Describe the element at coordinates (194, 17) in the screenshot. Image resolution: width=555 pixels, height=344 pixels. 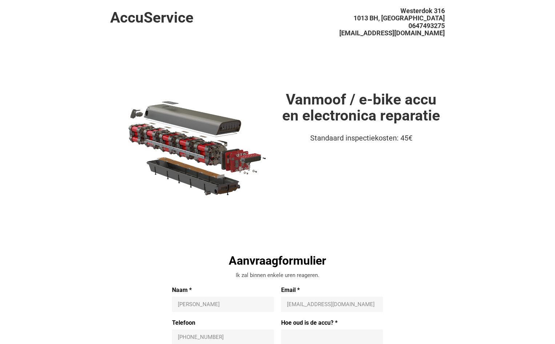
I see `h1: AccuService` at that location.